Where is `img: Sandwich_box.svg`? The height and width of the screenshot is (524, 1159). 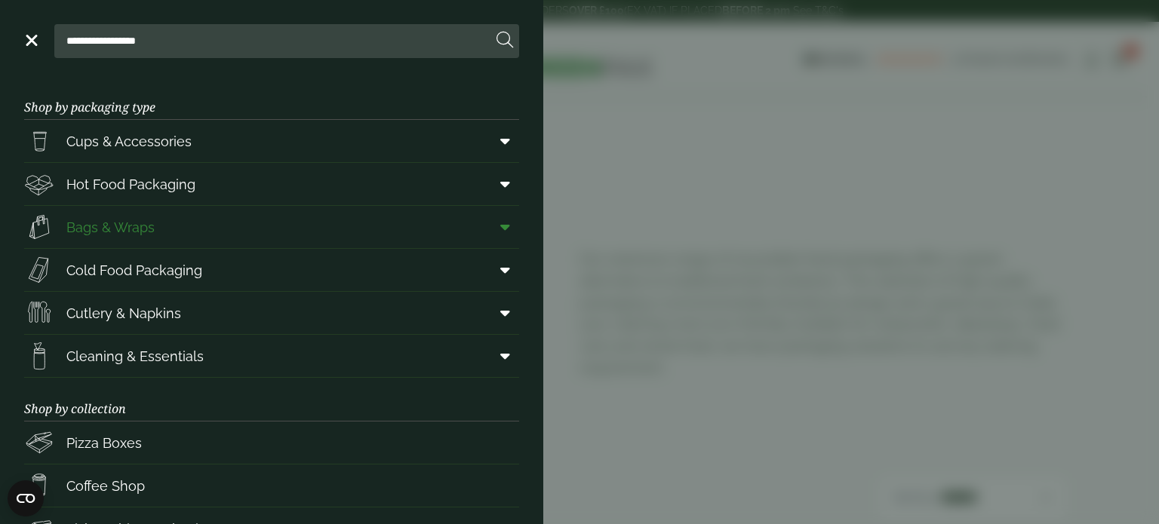 img: Sandwich_box.svg is located at coordinates (39, 270).